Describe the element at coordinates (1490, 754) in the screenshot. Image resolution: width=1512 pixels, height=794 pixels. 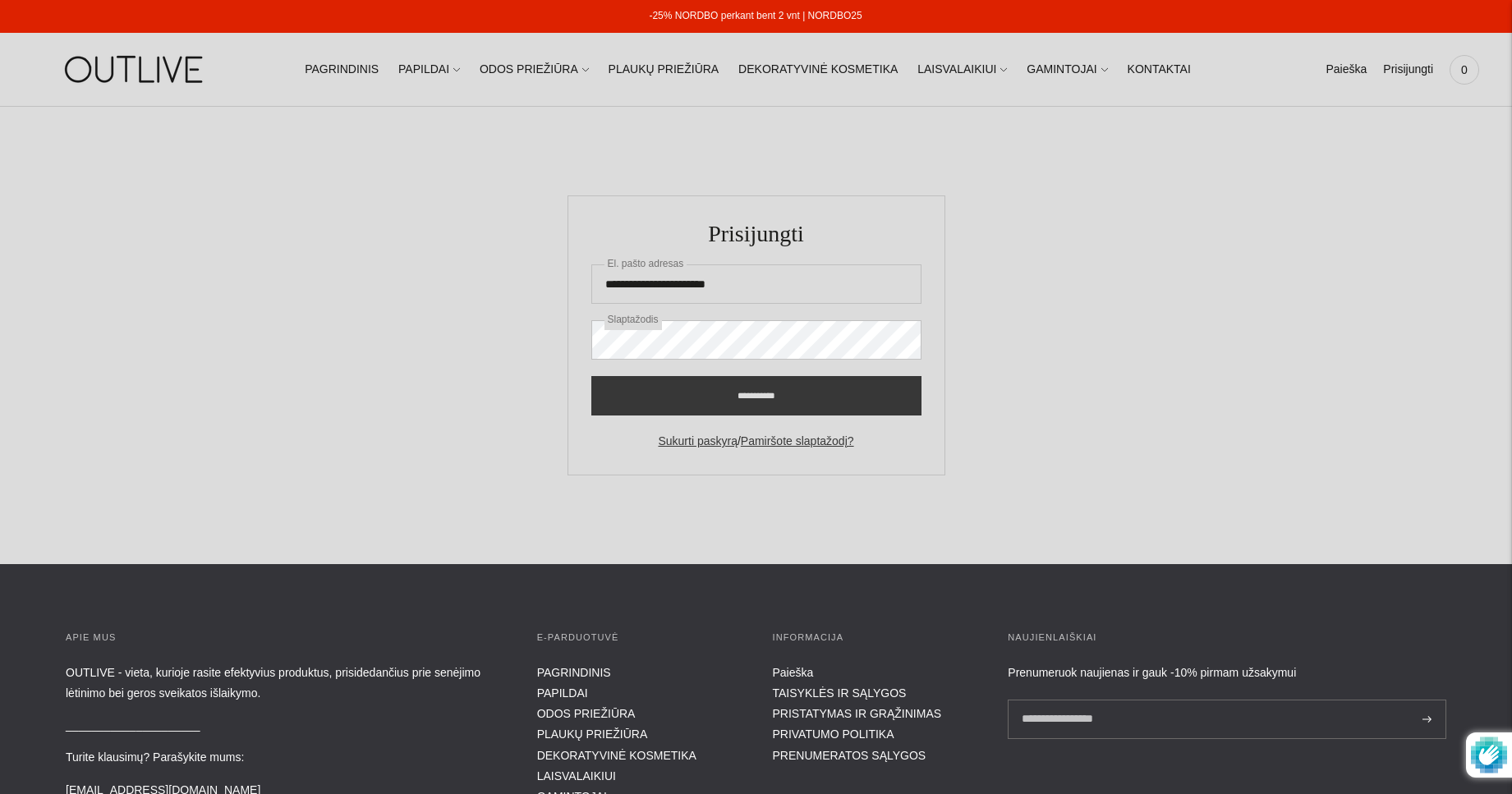
I see `img: Protected by hCaptcha` at that location.